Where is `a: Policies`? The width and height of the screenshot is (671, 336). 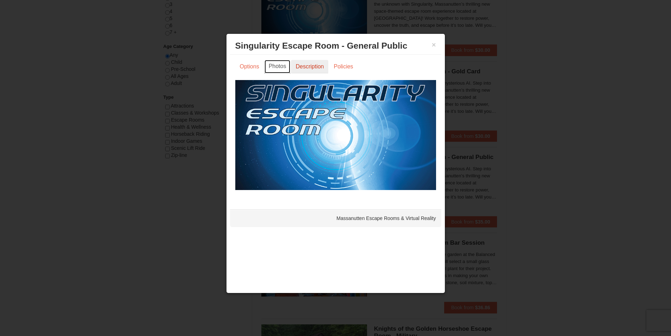
a: Policies is located at coordinates (343, 67).